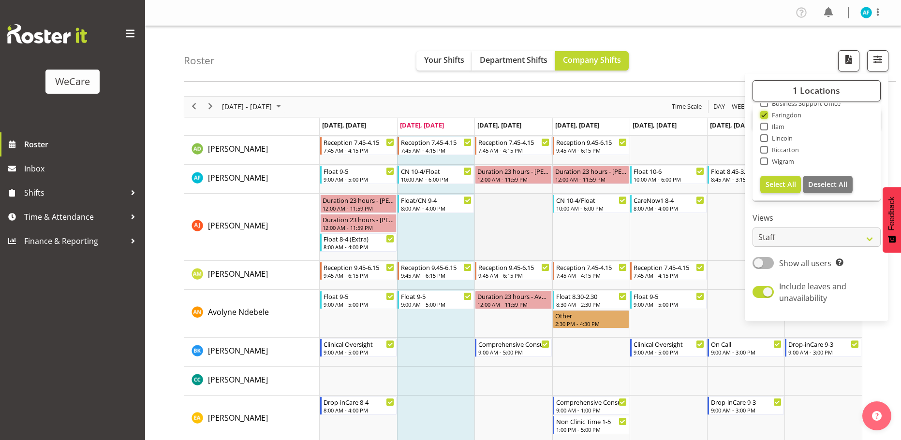 This screenshot has height=440, width=901. I want to click on span: Department Shifts, so click(513, 60).